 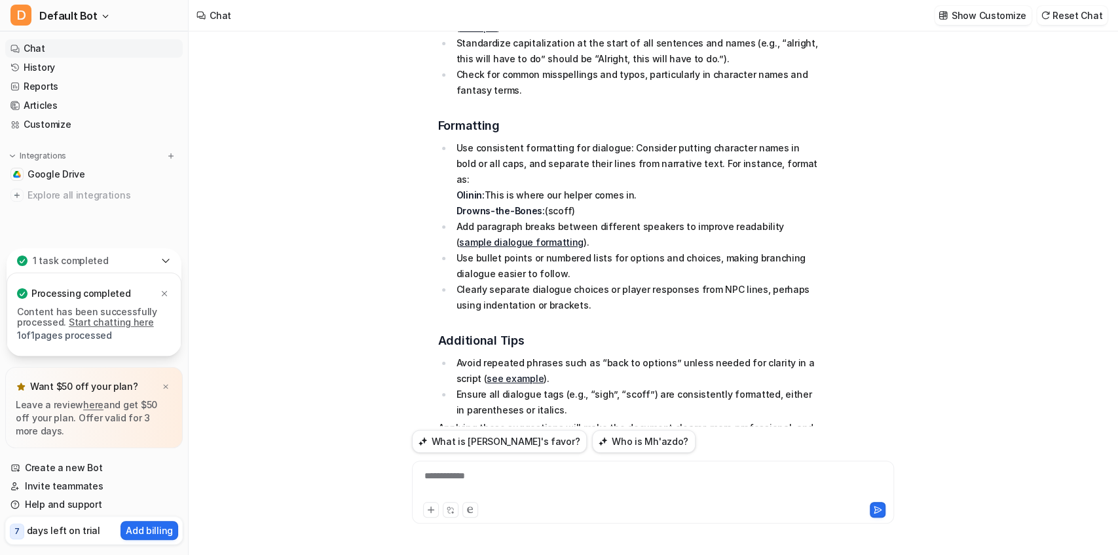 What do you see at coordinates (637, 371) in the screenshot?
I see `li: Avoid repeated phrases such as “back to options” unless needed for clarity in a script ( ).` at bounding box center [637, 371].